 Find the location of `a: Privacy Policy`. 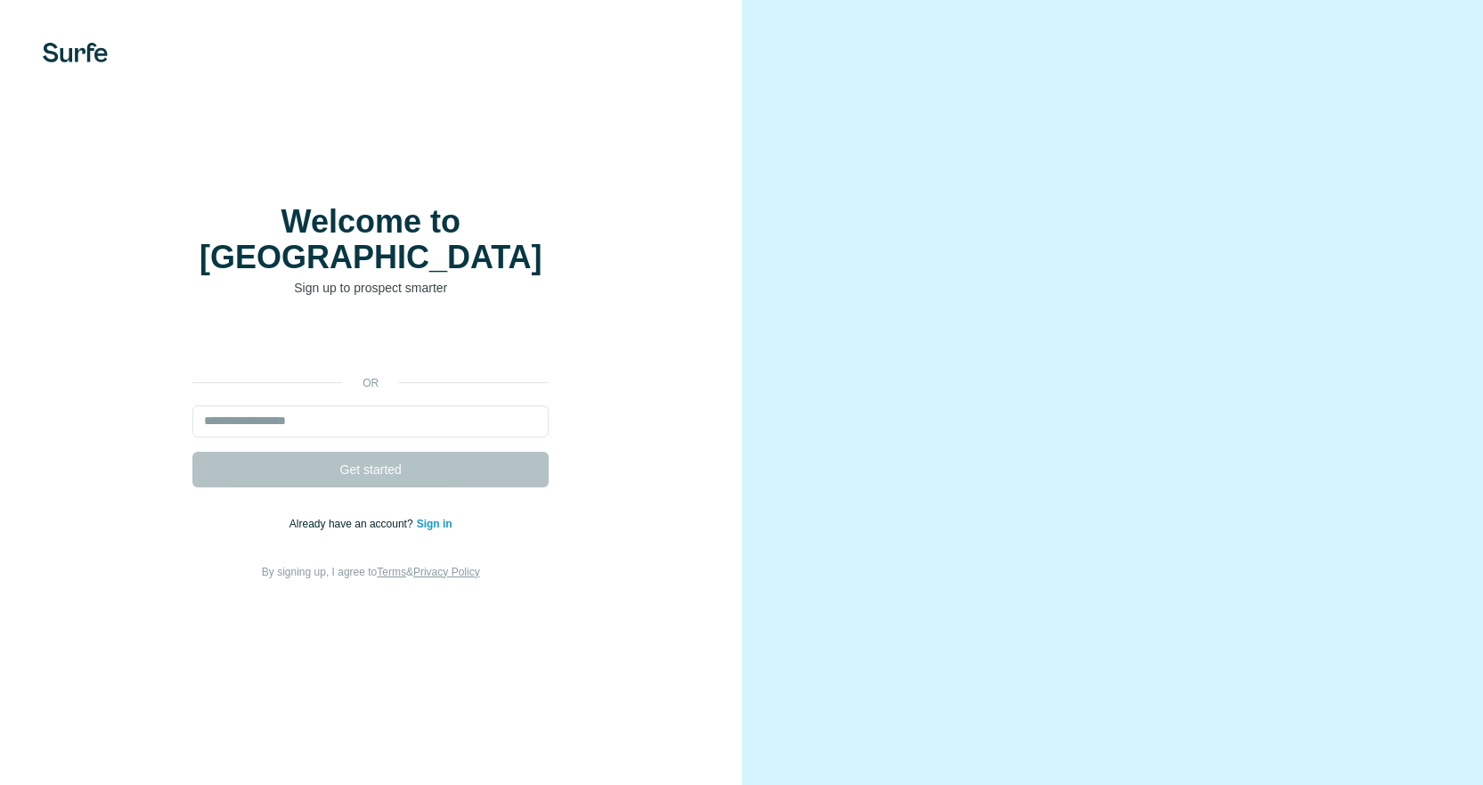

a: Privacy Policy is located at coordinates (446, 572).